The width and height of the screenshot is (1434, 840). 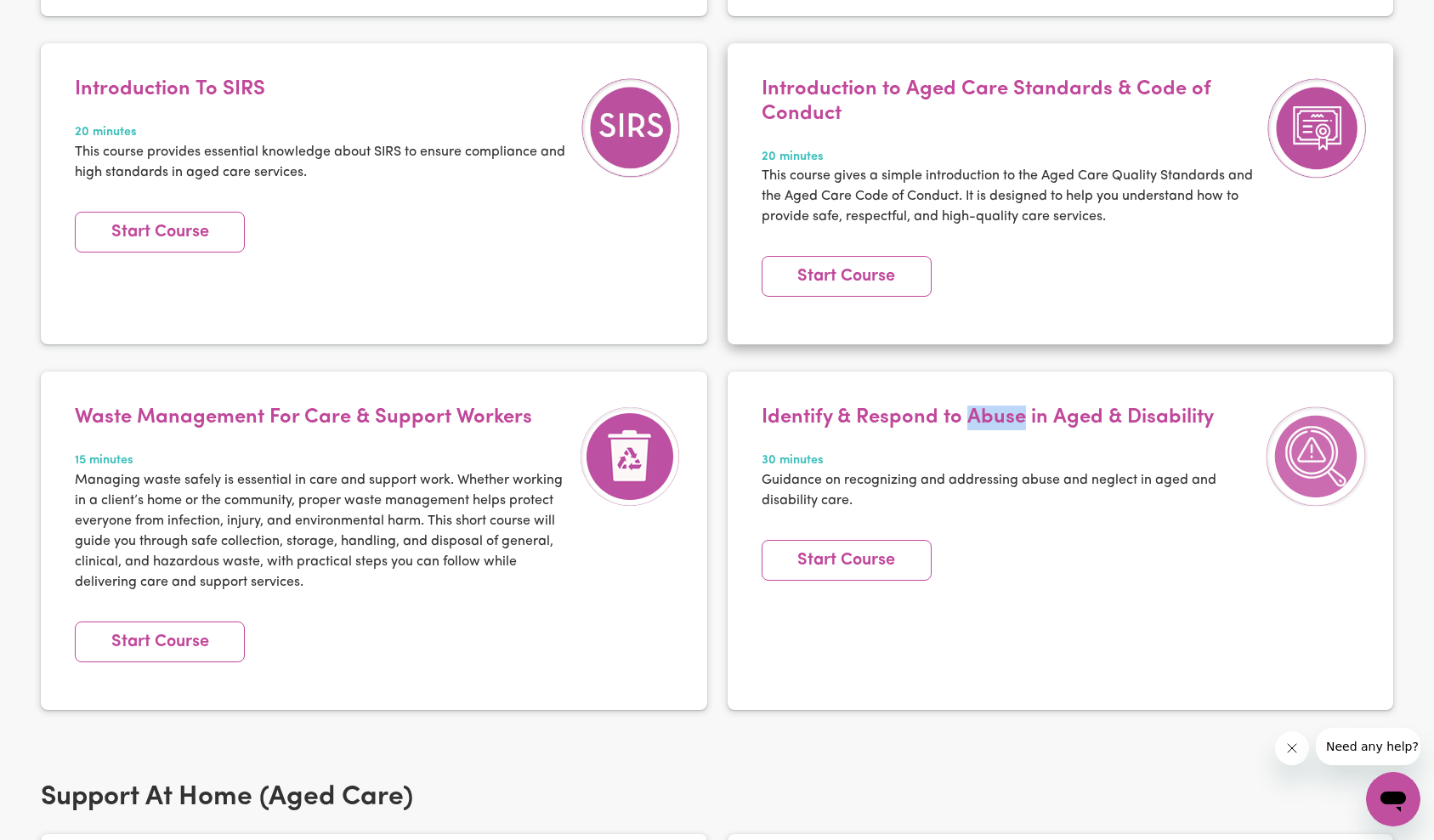 What do you see at coordinates (323, 89) in the screenshot?
I see `h4: Introduction To SIRS` at bounding box center [323, 89].